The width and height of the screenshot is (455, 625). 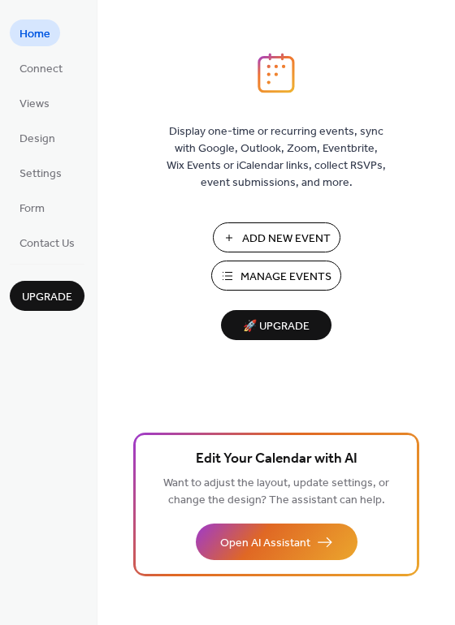 What do you see at coordinates (47, 244) in the screenshot?
I see `span: Contact Us` at bounding box center [47, 244].